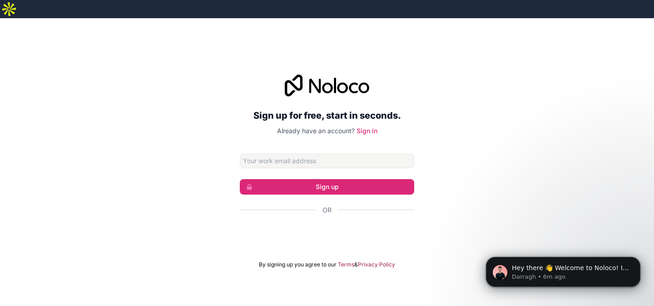 The image size is (654, 306). I want to click on button: Sign up, so click(327, 187).